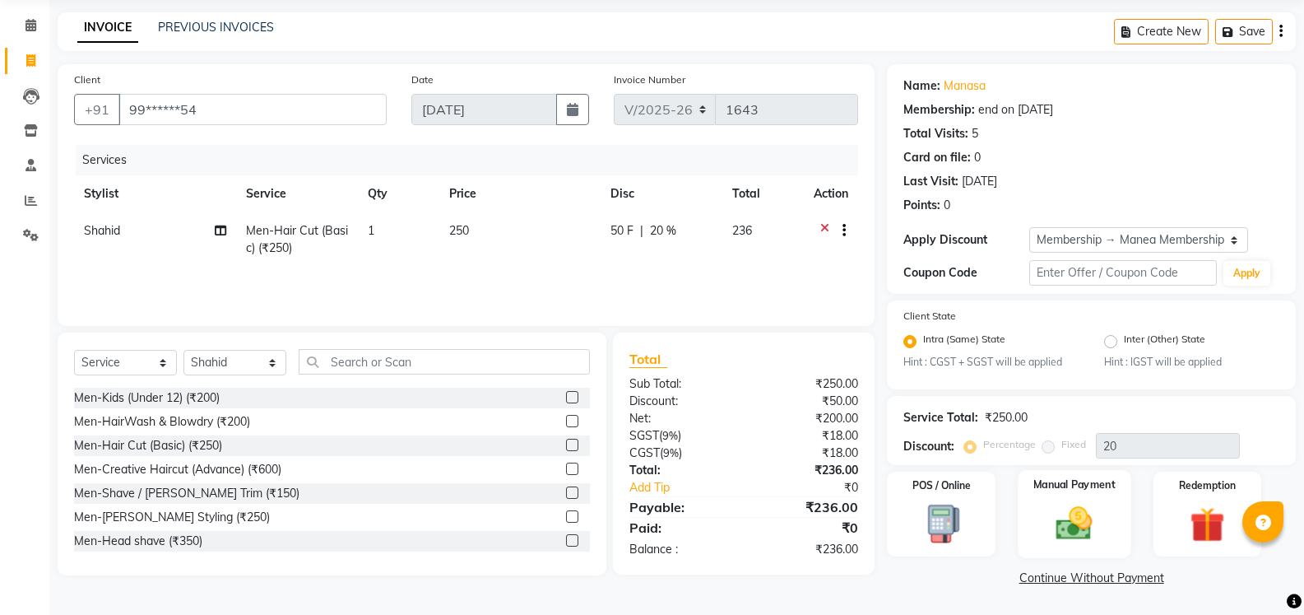 The width and height of the screenshot is (1304, 615). Describe the element at coordinates (921, 205) in the screenshot. I see `div: Points:` at that location.